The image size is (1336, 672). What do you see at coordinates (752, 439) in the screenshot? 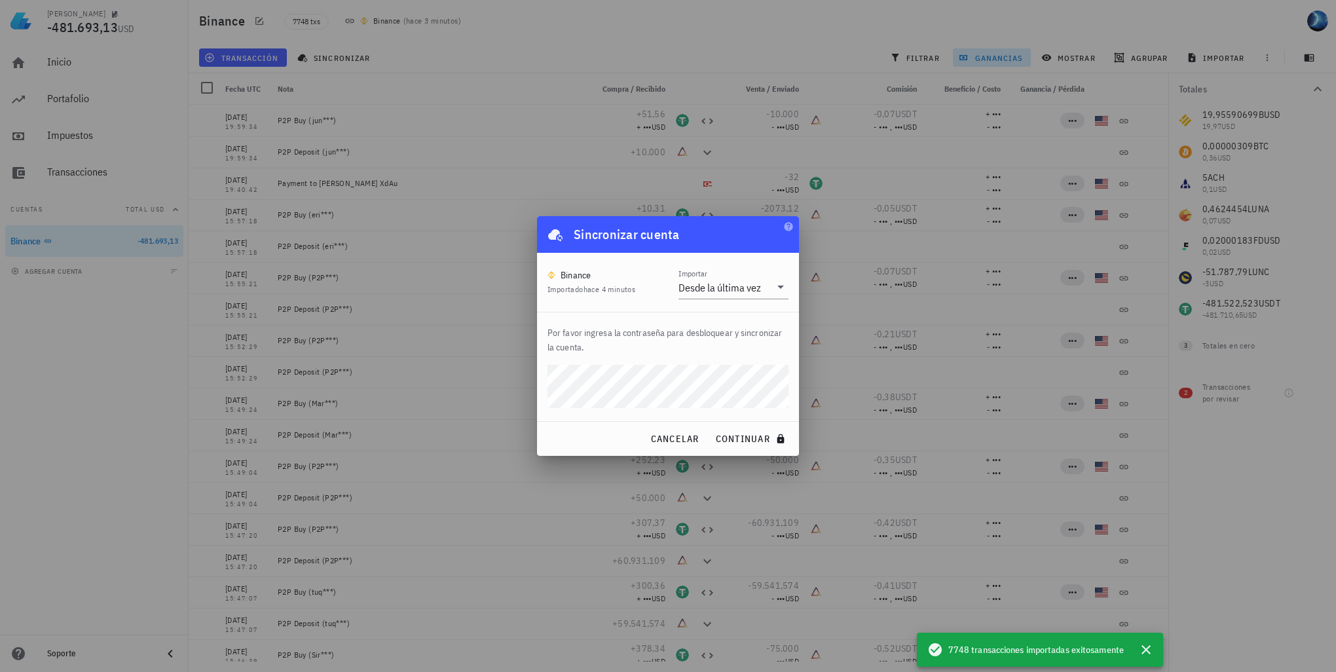
I see `button: continuar` at bounding box center [752, 439].